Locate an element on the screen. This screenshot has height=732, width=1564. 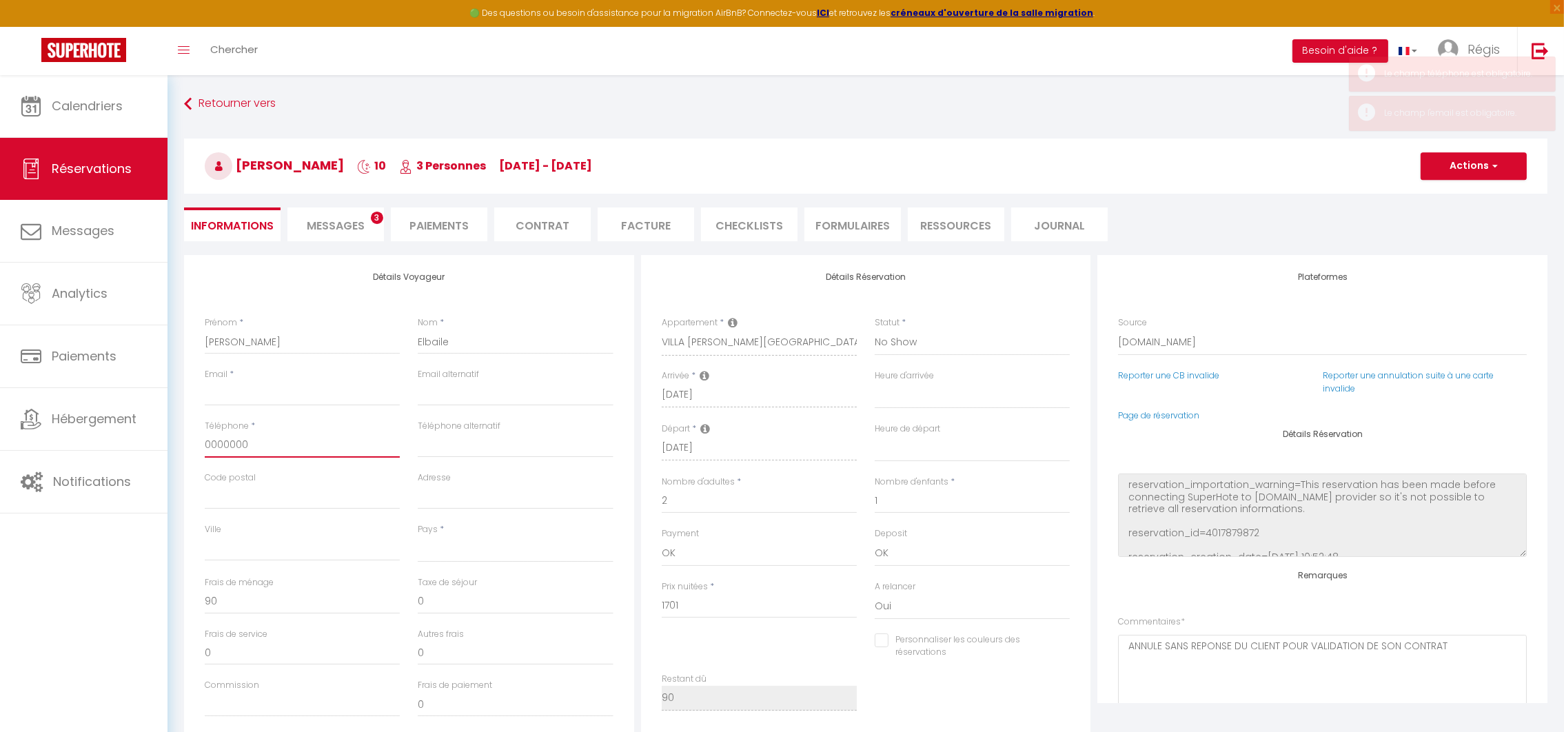
h4: Détails Voyageur is located at coordinates (409, 277).